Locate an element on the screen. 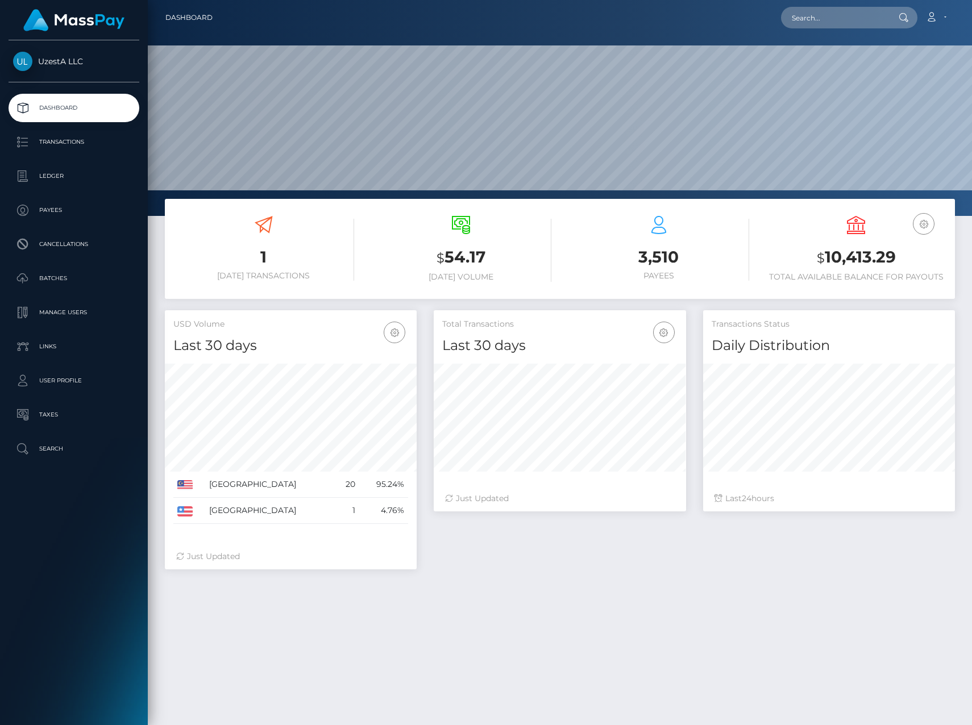  p: Links is located at coordinates (74, 347).